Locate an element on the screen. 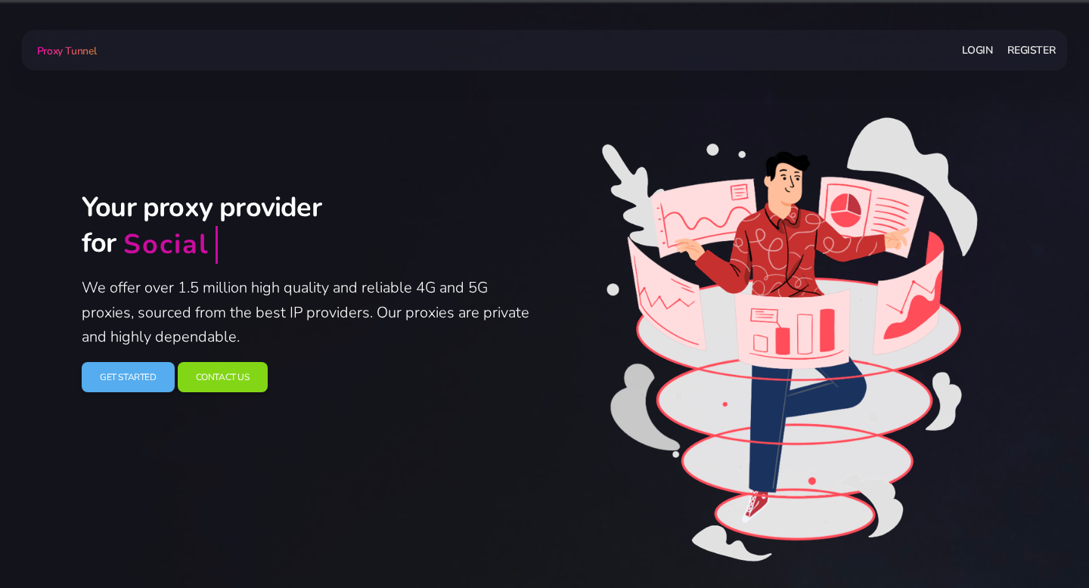 The height and width of the screenshot is (588, 1089). div: Social is located at coordinates (166, 245).